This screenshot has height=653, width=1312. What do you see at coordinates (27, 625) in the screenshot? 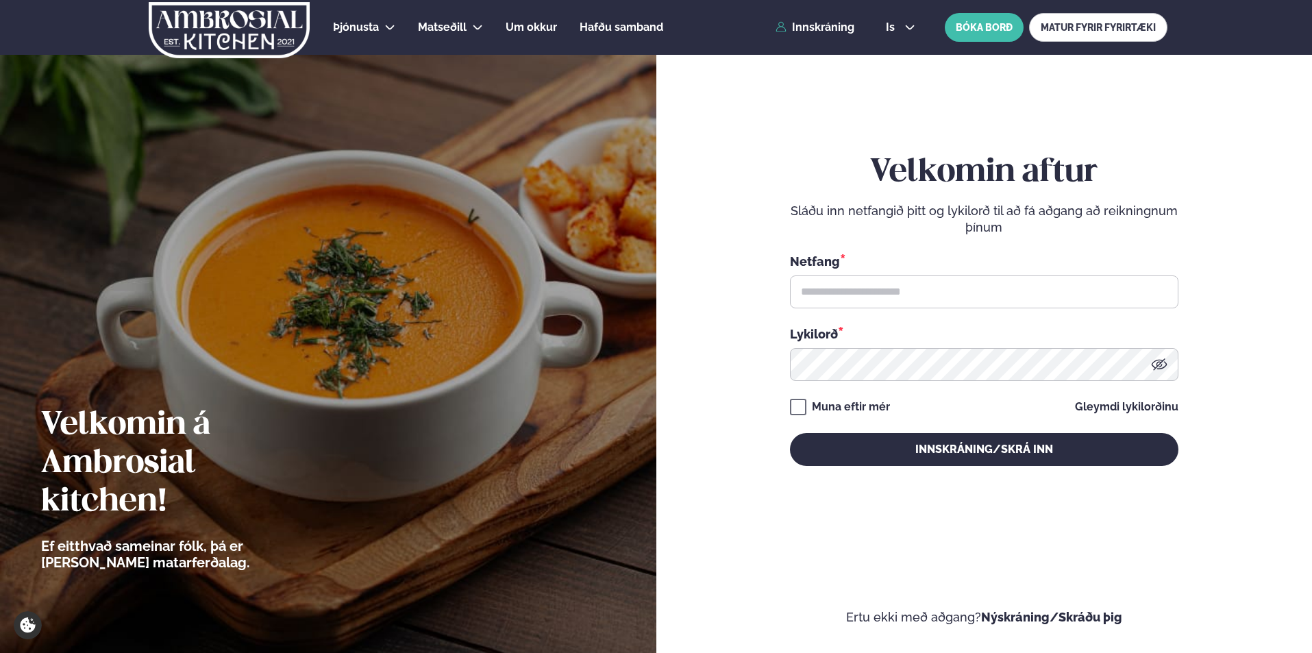
I see `a: Cookie settings` at bounding box center [27, 625].